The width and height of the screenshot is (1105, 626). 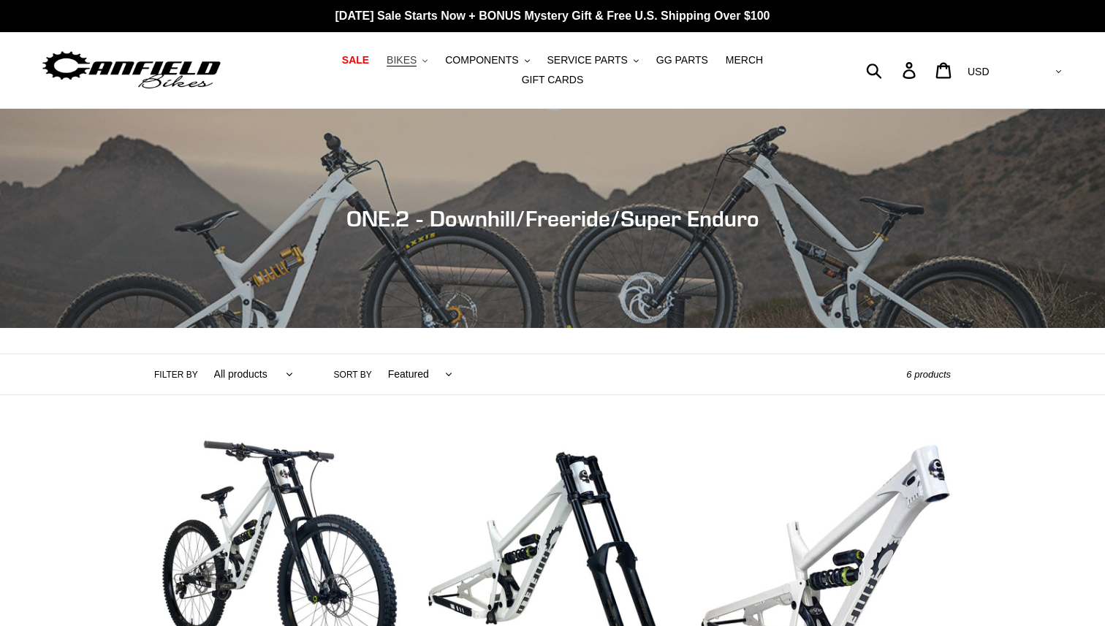 I want to click on span: GIFT CARDS, so click(x=553, y=80).